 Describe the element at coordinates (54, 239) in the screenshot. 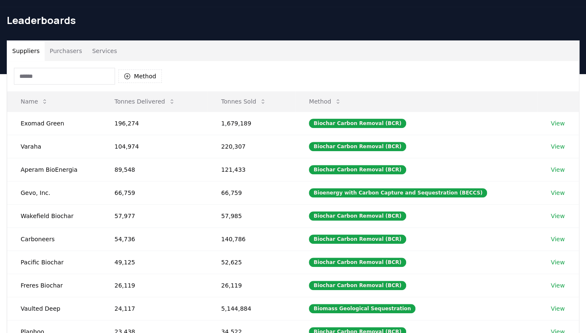

I see `td: Carboneers` at that location.